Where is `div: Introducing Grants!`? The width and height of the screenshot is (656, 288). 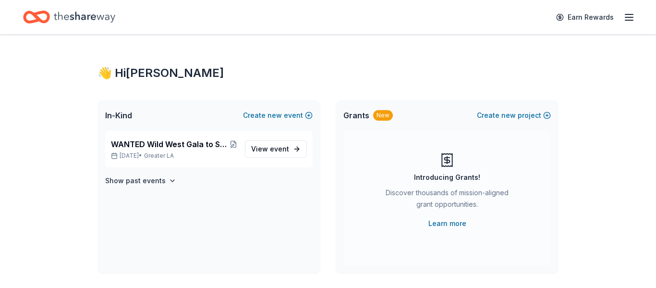 div: Introducing Grants! is located at coordinates (447, 177).